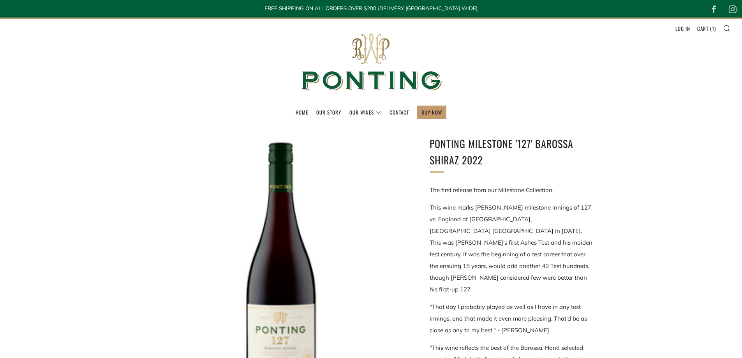 The width and height of the screenshot is (742, 358). Describe the element at coordinates (399, 112) in the screenshot. I see `a: Contact` at that location.